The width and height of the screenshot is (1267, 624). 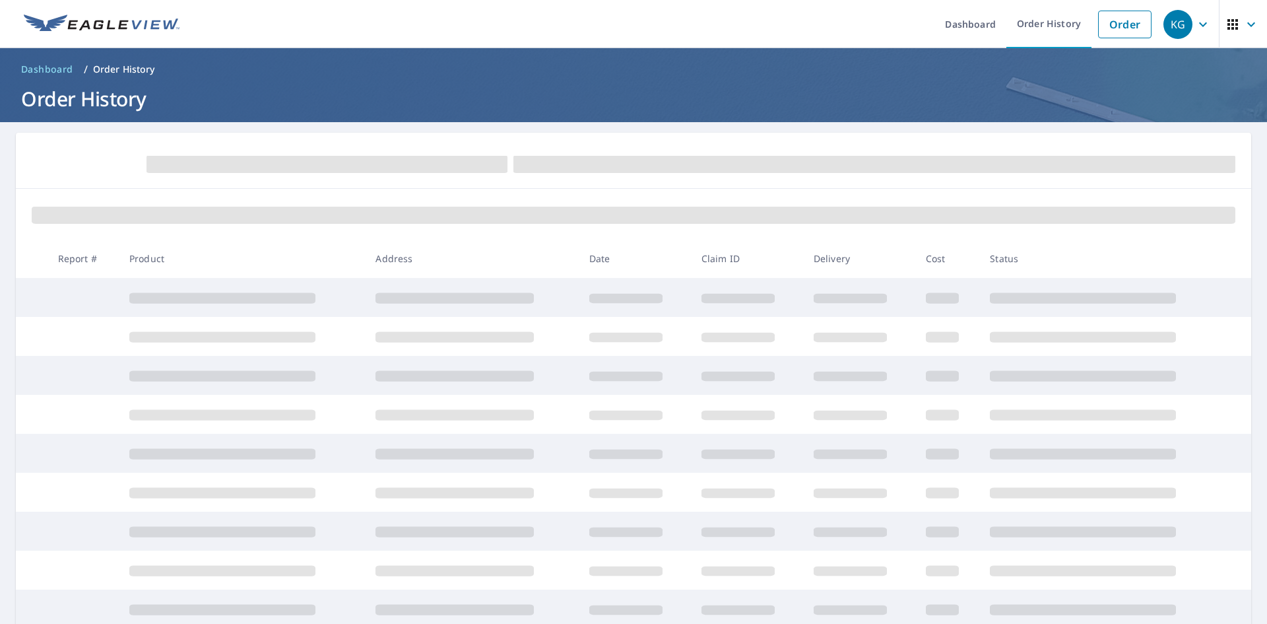 What do you see at coordinates (1178, 24) in the screenshot?
I see `div: KG` at bounding box center [1178, 24].